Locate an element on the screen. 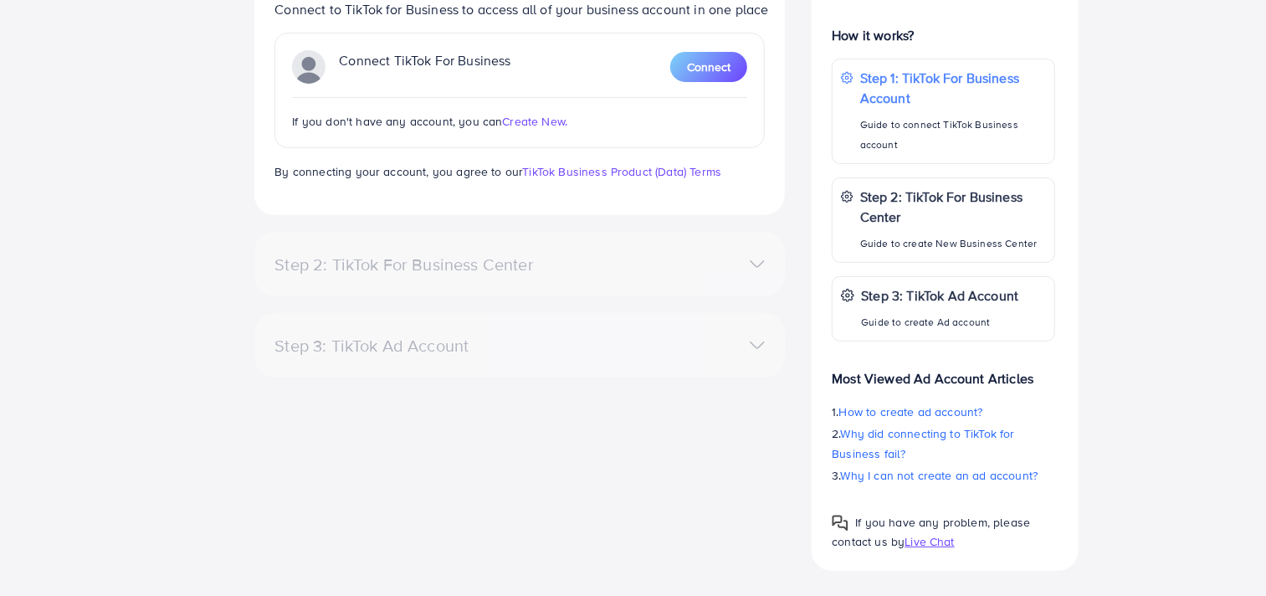  span: Connect is located at coordinates (709, 67).